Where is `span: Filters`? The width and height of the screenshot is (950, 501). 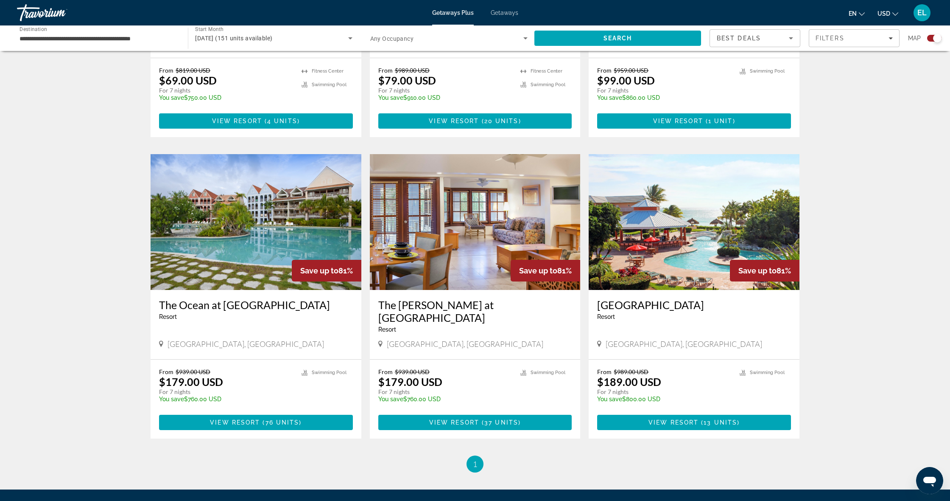 span: Filters is located at coordinates (830, 38).